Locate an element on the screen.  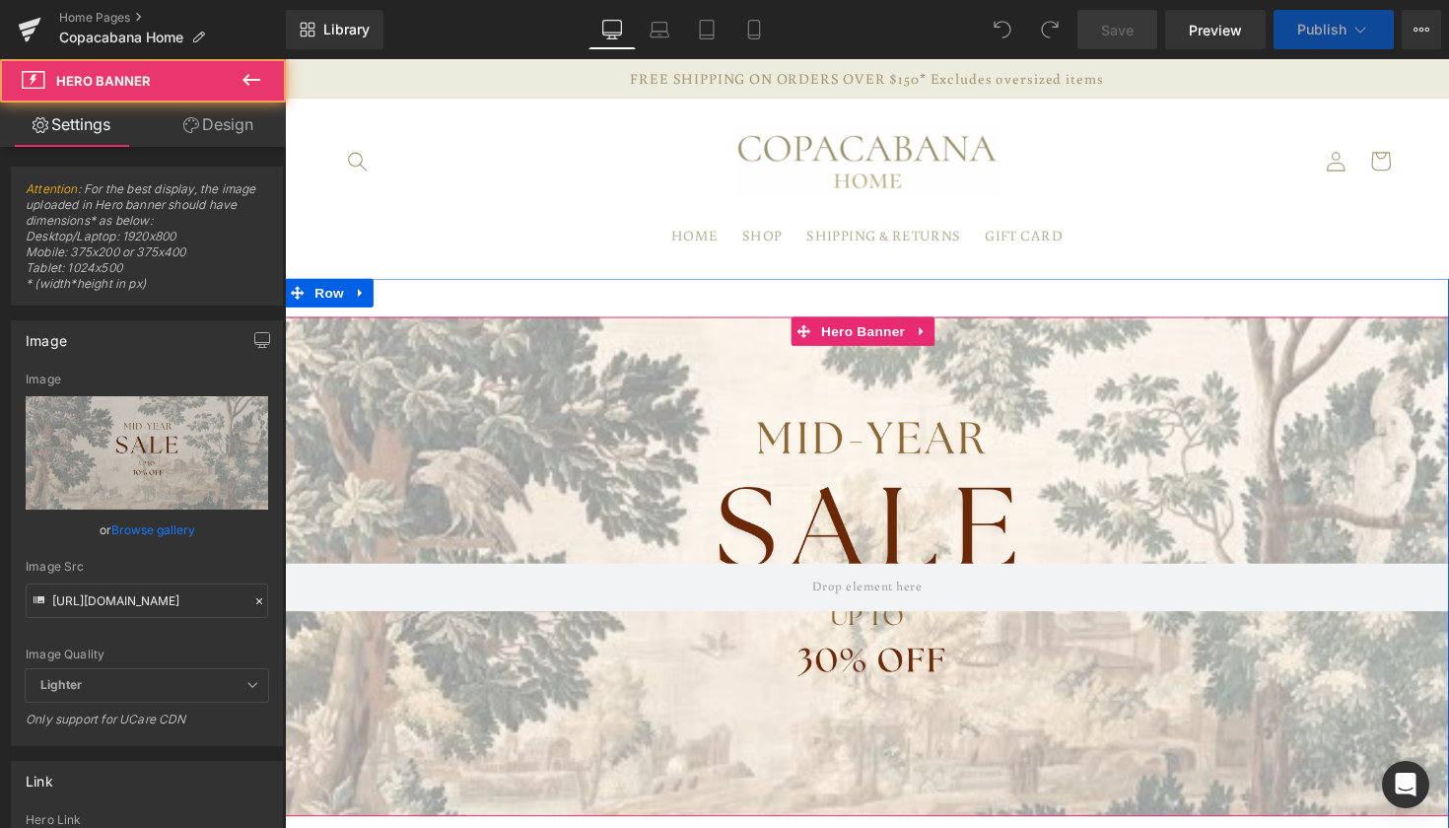
a: Laptop is located at coordinates (659, 30).